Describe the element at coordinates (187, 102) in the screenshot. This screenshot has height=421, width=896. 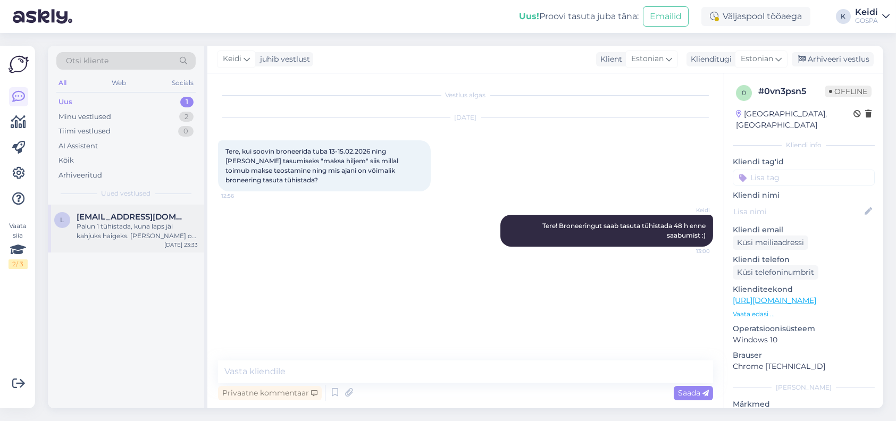
I see `div: 1` at that location.